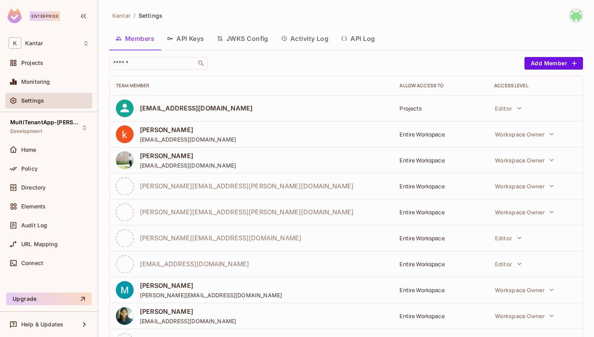  I want to click on span: URL Mapping, so click(39, 244).